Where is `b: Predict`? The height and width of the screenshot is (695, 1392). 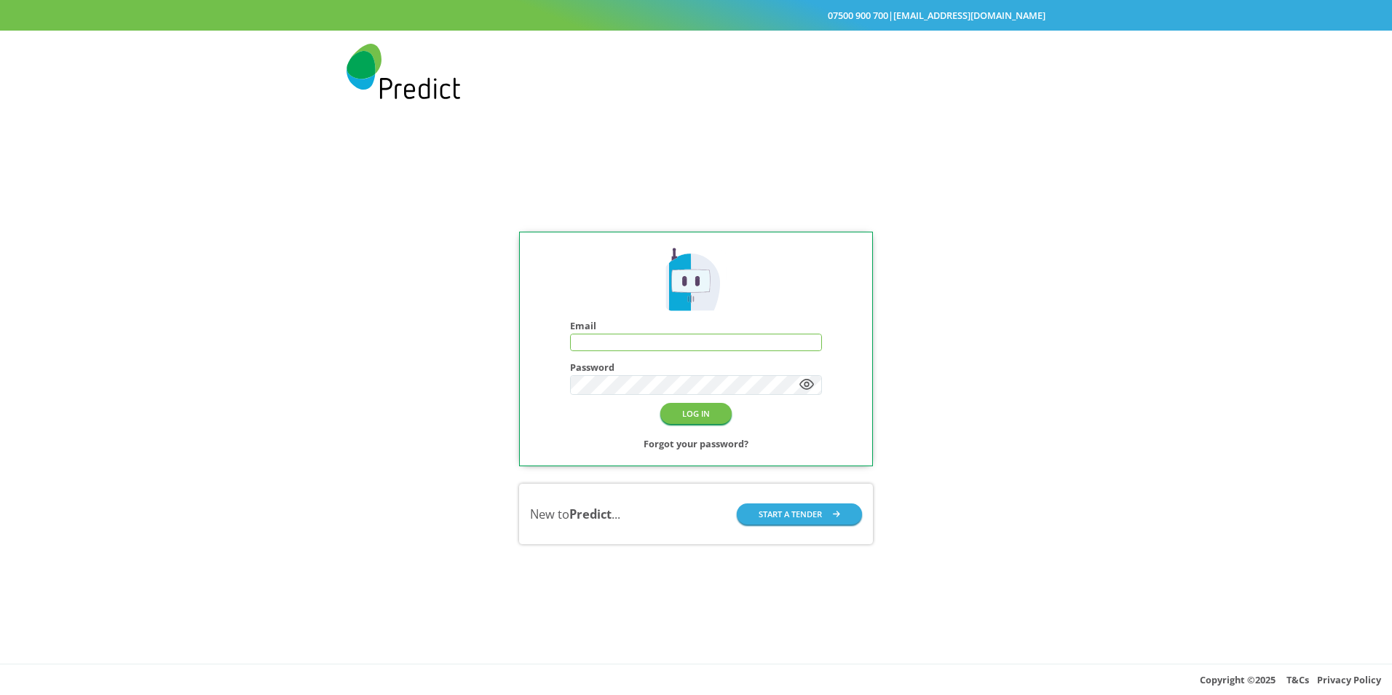 b: Predict is located at coordinates (590, 513).